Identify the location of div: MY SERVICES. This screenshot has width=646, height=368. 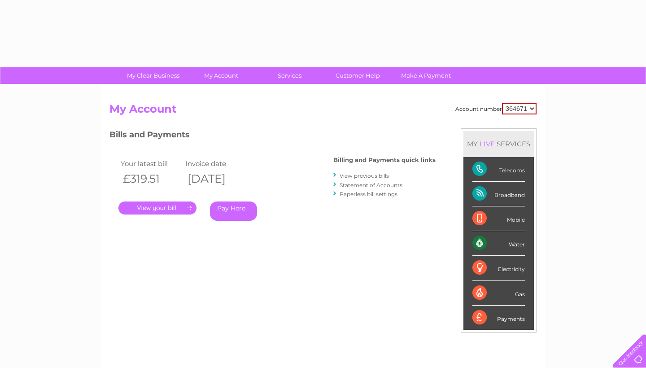
(498, 144).